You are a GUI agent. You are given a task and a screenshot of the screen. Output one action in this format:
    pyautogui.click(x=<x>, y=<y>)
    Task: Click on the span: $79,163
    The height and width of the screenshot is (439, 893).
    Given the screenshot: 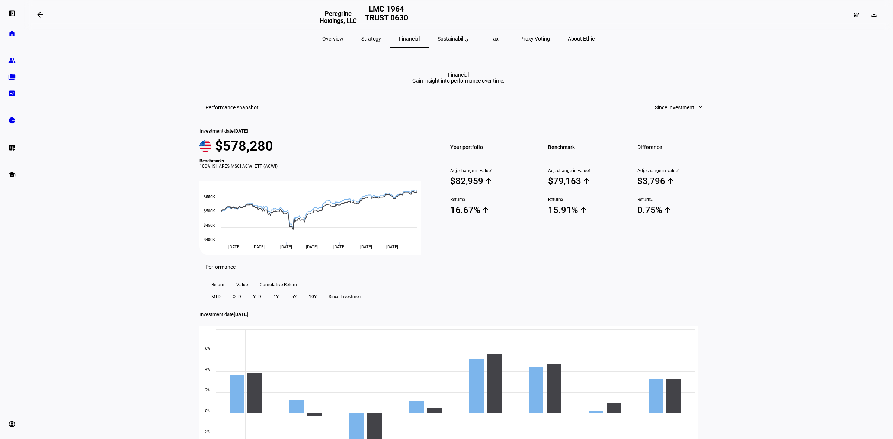 What is the action you would take?
    pyautogui.click(x=588, y=181)
    